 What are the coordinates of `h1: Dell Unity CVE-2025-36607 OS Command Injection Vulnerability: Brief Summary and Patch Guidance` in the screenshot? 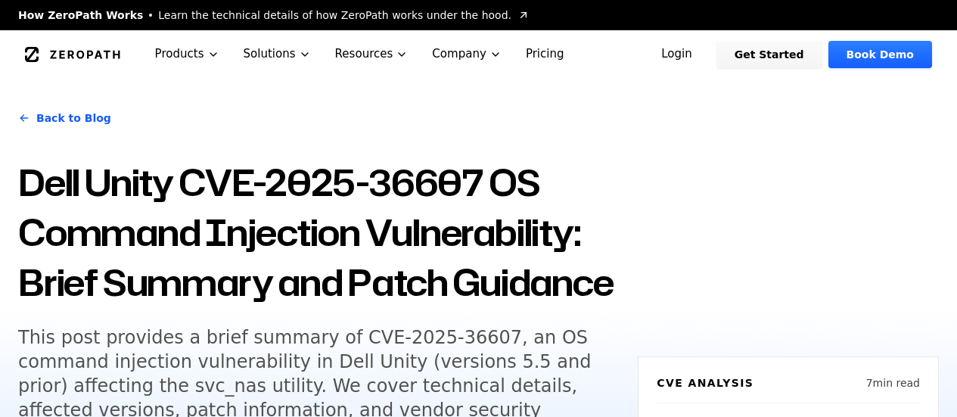 It's located at (319, 232).